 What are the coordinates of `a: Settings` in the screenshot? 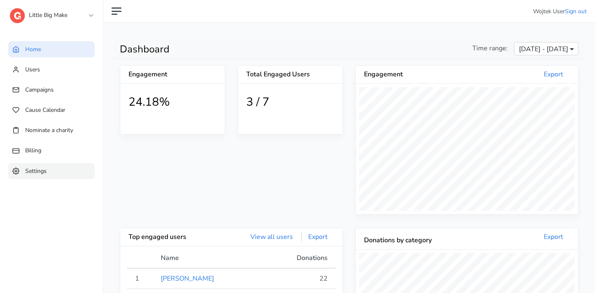 It's located at (51, 171).